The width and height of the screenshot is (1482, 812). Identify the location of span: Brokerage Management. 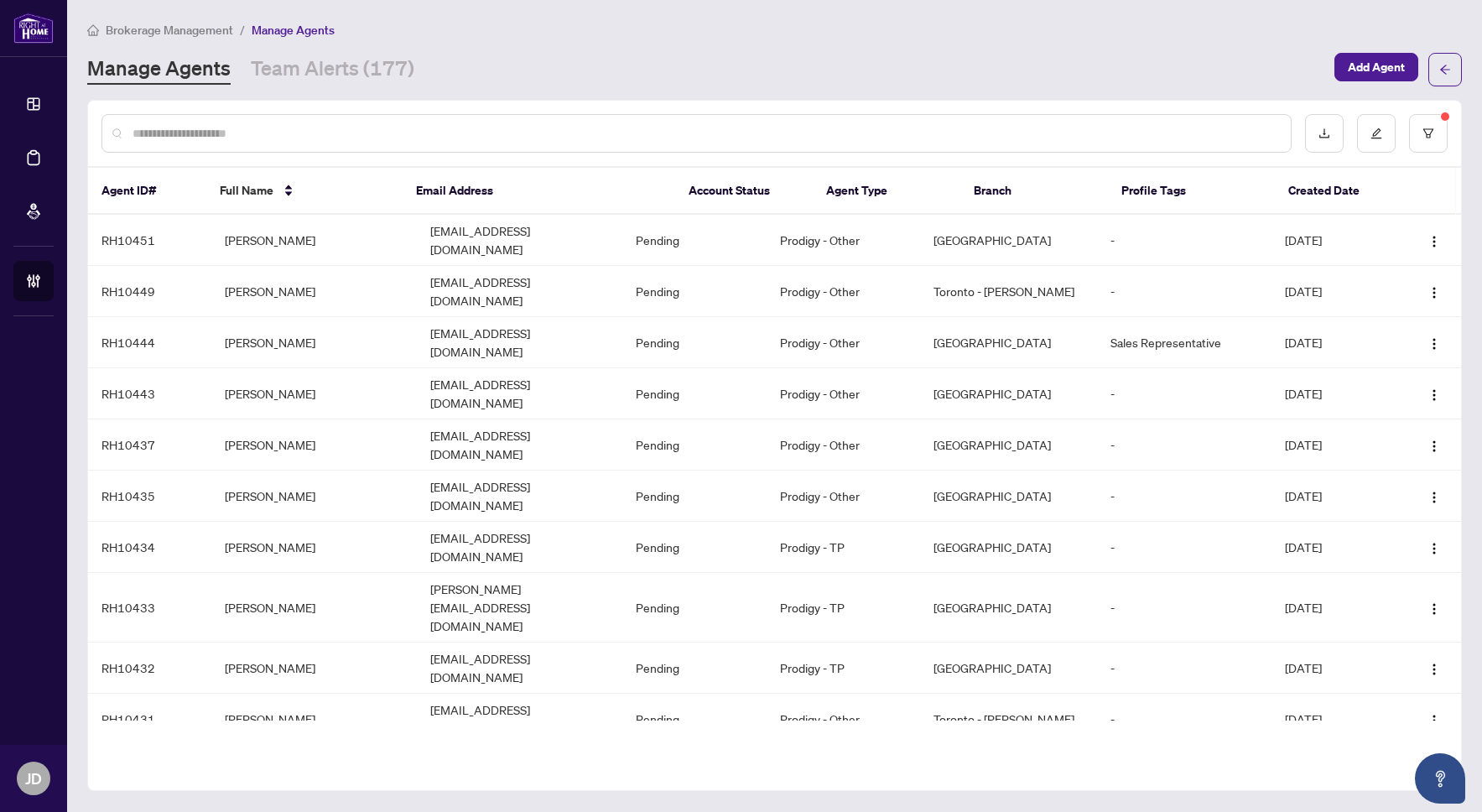
(170, 30).